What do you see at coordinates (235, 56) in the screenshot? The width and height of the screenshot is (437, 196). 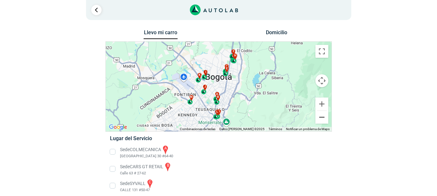 I see `span: h` at bounding box center [235, 56].